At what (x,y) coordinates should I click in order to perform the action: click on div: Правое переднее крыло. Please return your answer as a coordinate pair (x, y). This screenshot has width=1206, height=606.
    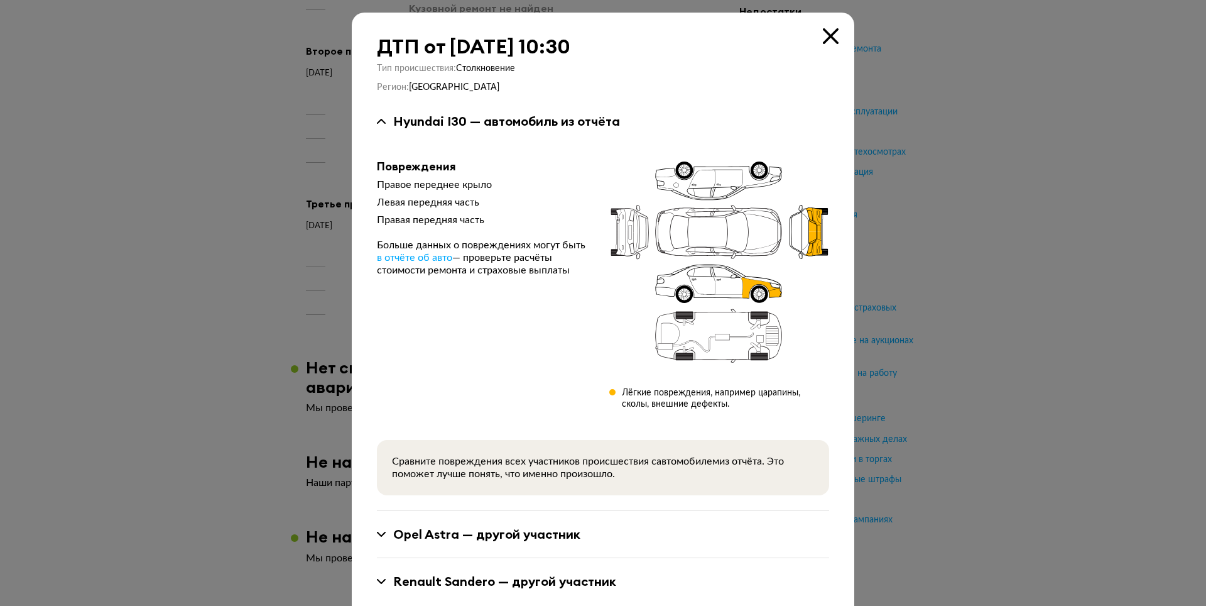
    Looking at the image, I should click on (483, 185).